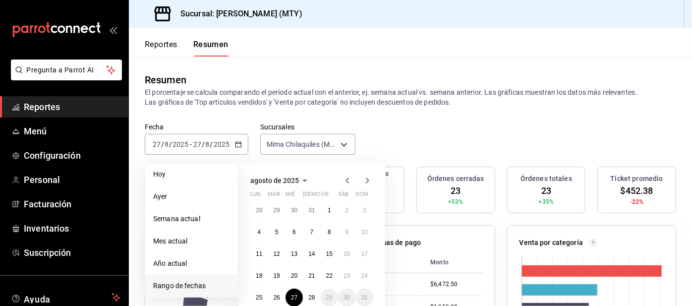  I want to click on button: 1 de agosto de 2025, so click(329, 210).